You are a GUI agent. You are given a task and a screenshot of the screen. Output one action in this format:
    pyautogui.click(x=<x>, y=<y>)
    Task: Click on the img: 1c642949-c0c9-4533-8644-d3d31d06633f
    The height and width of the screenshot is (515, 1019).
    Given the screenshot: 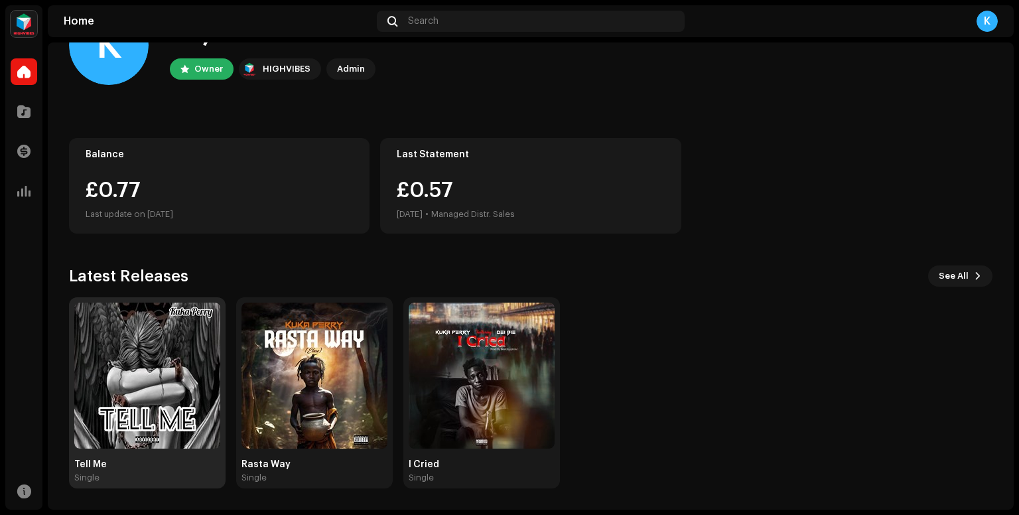 What is the action you would take?
    pyautogui.click(x=481, y=375)
    